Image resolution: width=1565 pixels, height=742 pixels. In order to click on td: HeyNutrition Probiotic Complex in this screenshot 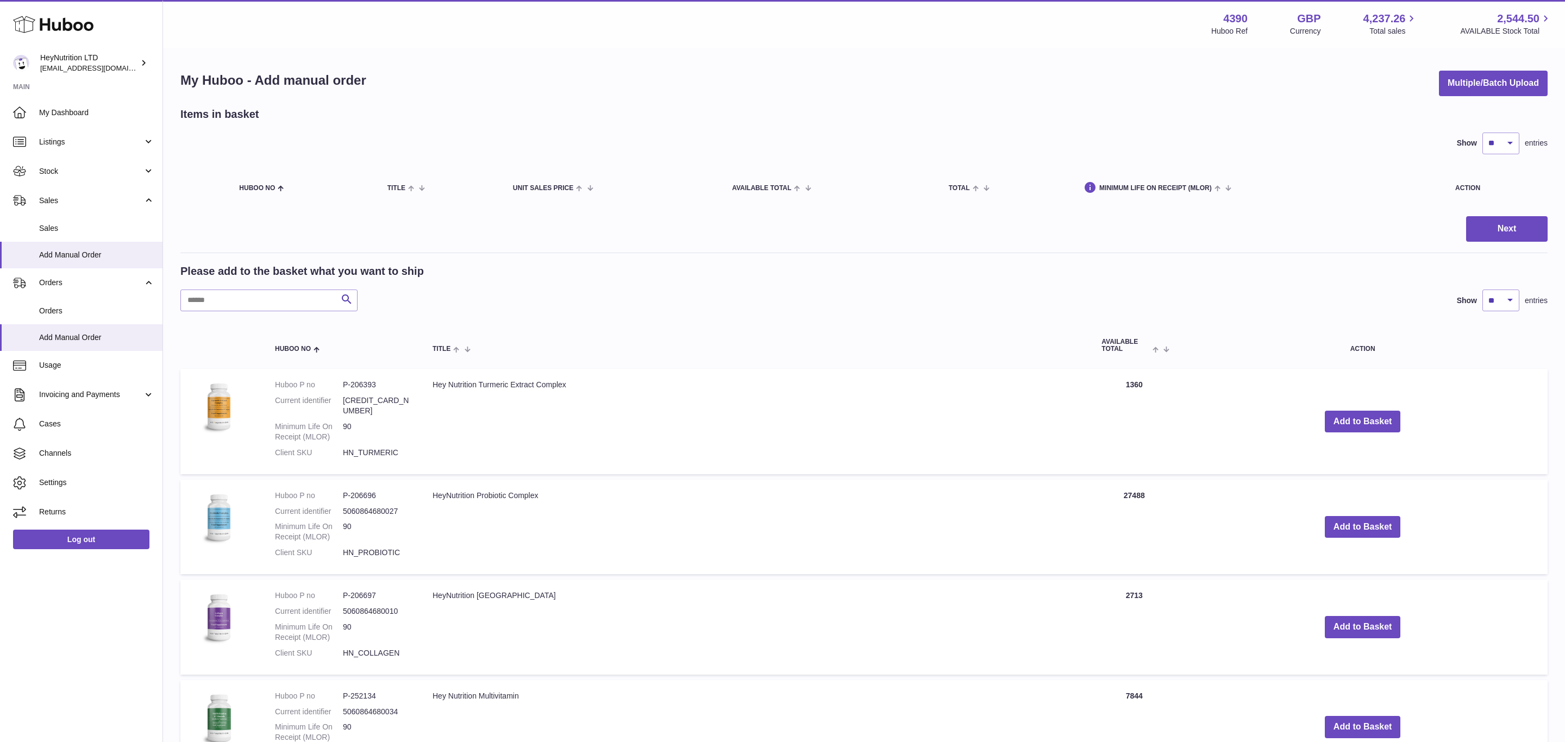, I will do `click(756, 527)`.